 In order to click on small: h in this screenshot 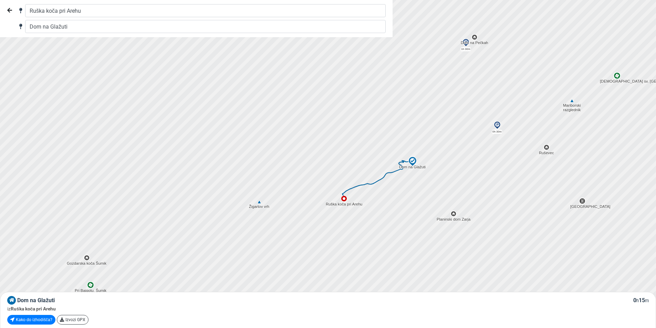, I will do `click(637, 301)`.